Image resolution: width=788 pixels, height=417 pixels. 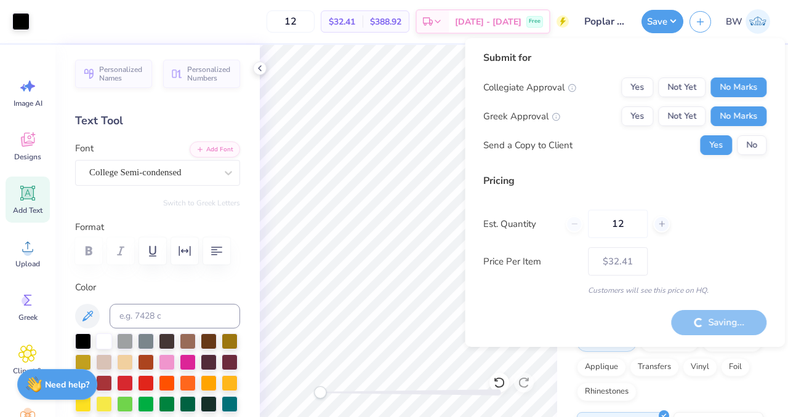 What do you see at coordinates (175, 316) in the screenshot?
I see `input: e.g. 7428 c` at bounding box center [175, 316].